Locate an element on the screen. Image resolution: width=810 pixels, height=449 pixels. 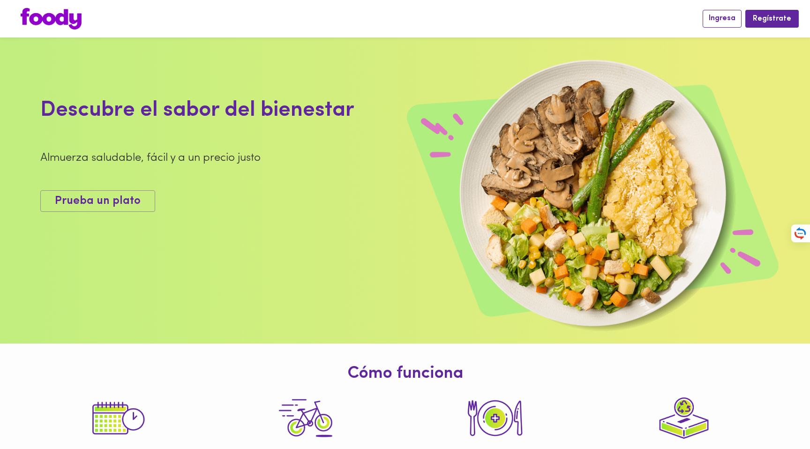
button: Prueba un plato is located at coordinates (98, 201).